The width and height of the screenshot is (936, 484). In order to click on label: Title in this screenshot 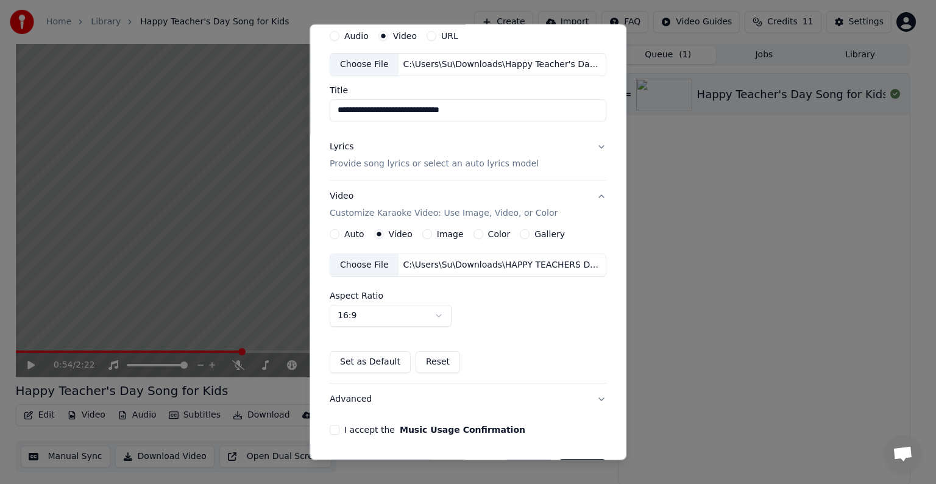, I will do `click(468, 90)`.